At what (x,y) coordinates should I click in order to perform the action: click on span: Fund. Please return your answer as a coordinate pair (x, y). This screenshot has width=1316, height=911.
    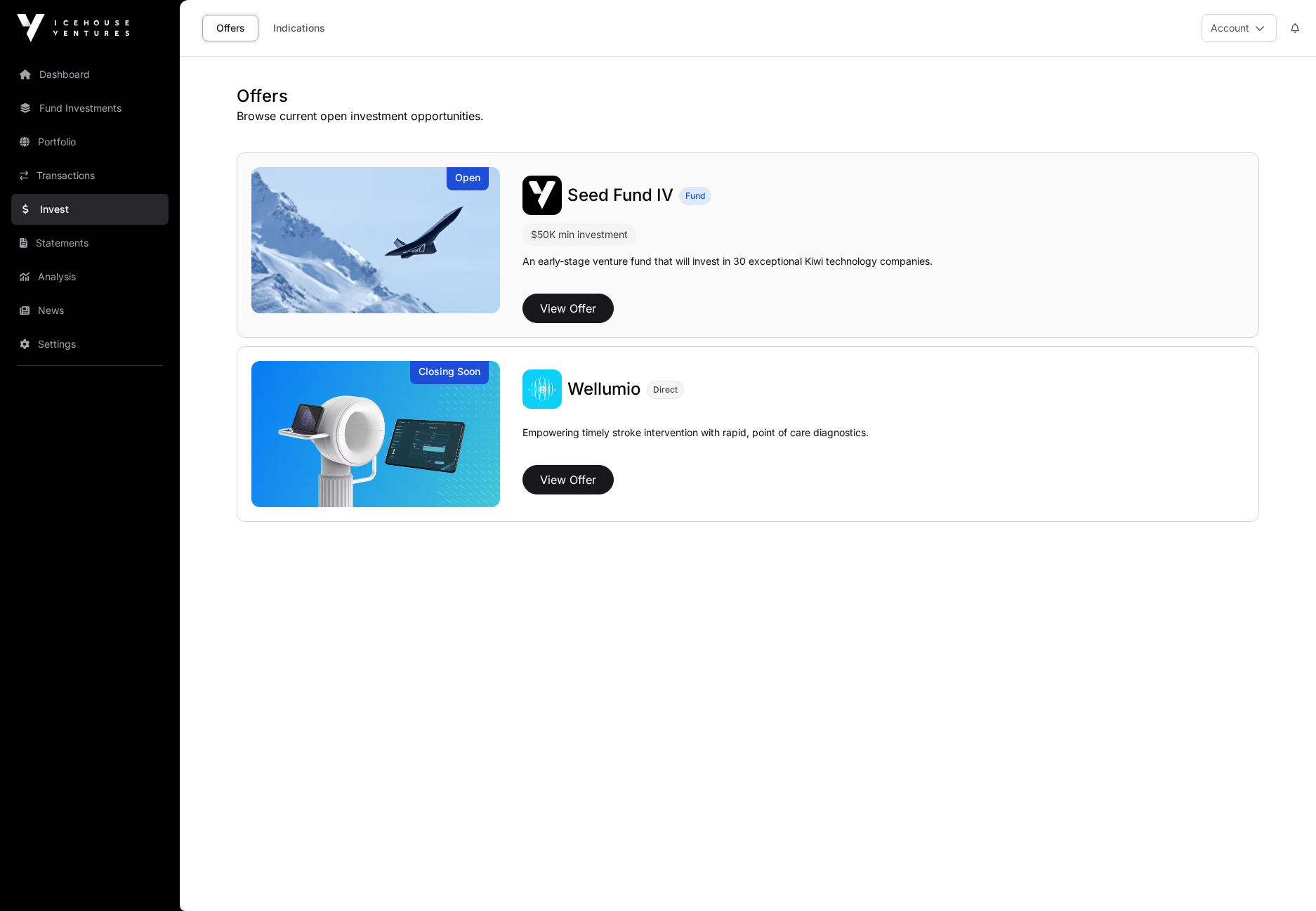
    Looking at the image, I should click on (695, 196).